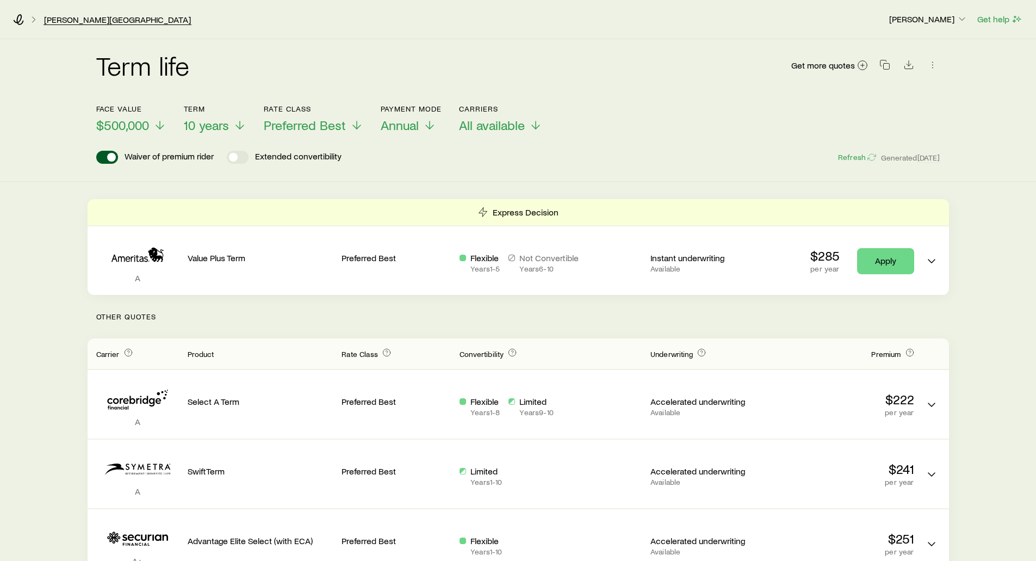 The width and height of the screenshot is (1036, 561). Describe the element at coordinates (485, 412) in the screenshot. I see `p: Years 1 - 8` at that location.